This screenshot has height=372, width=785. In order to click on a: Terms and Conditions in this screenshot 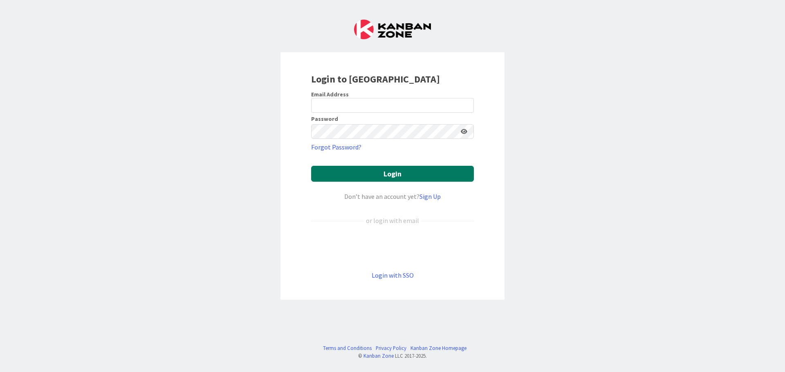, I will do `click(347, 348)`.